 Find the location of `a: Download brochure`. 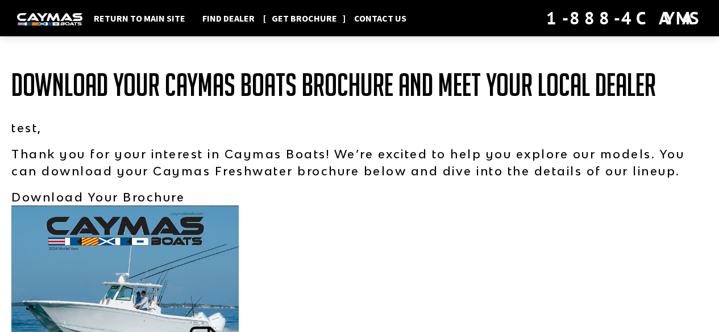

a: Download brochure is located at coordinates (125, 293).